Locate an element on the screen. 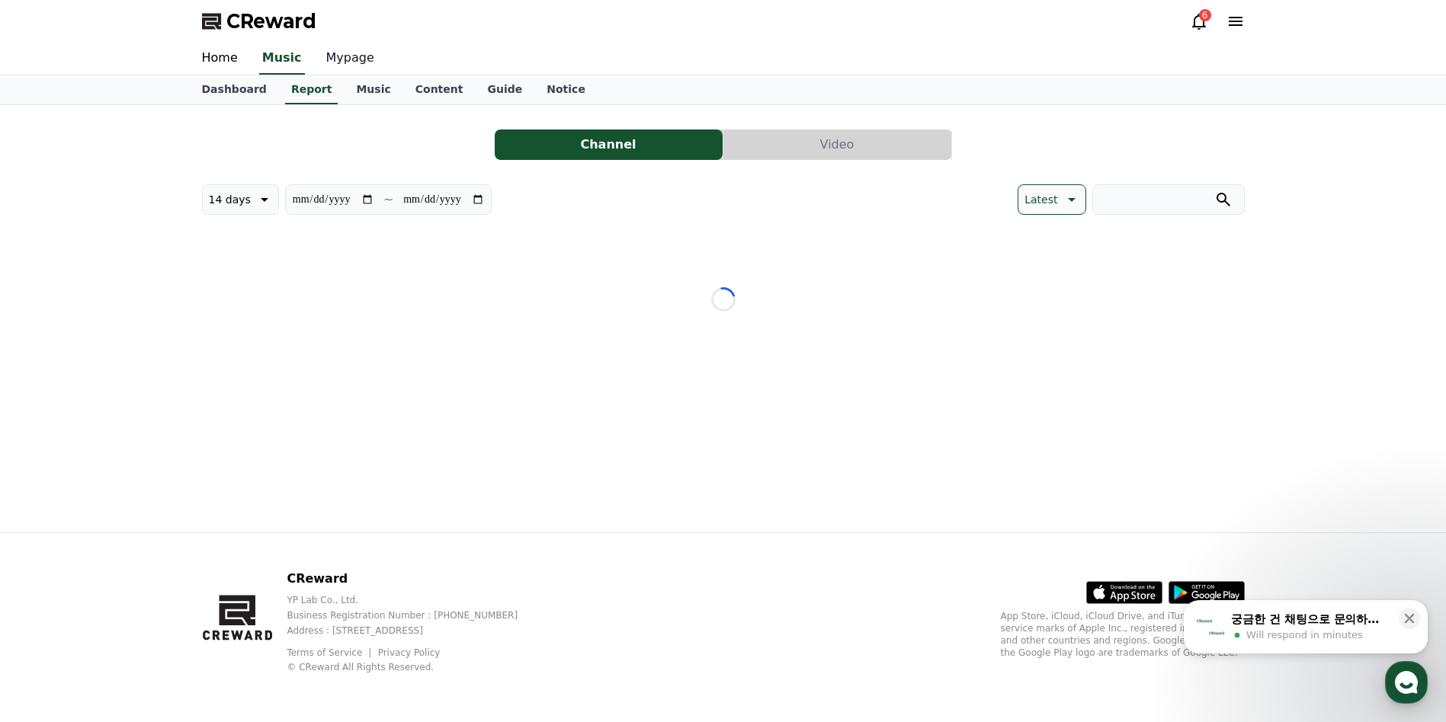 This screenshot has height=722, width=1446. span: Messages is located at coordinates (149, 513).